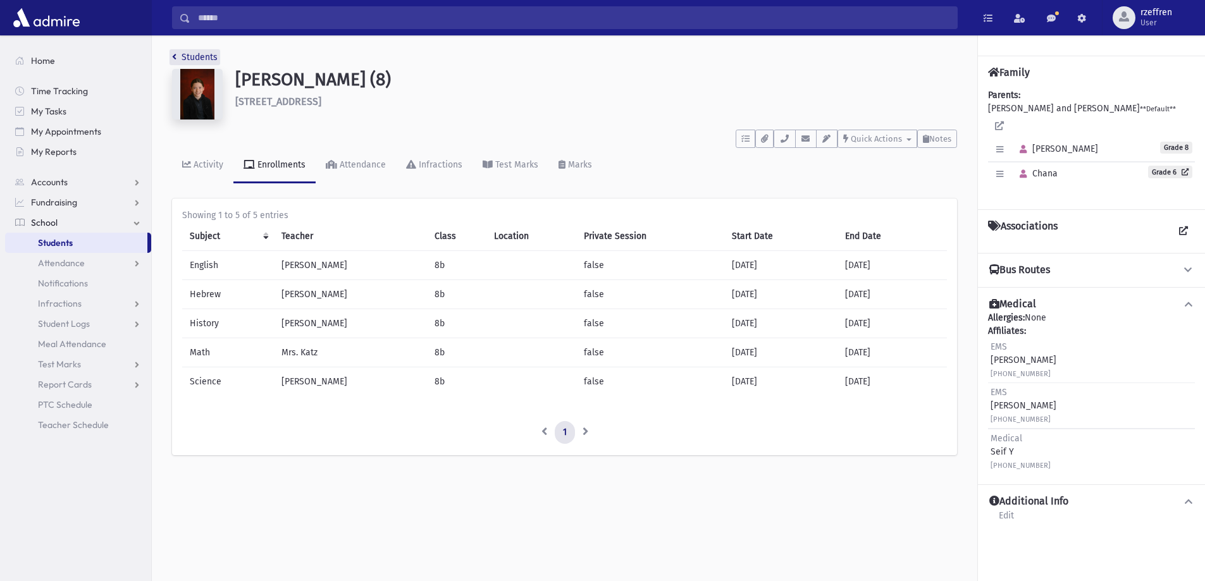 The image size is (1205, 581). I want to click on a: Activity, so click(202, 166).